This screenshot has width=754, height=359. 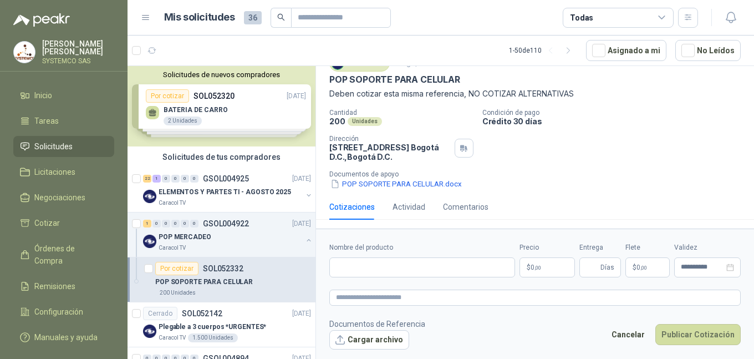 I want to click on p: Plegable a 3 cuerpos *URGENTES*, so click(x=212, y=327).